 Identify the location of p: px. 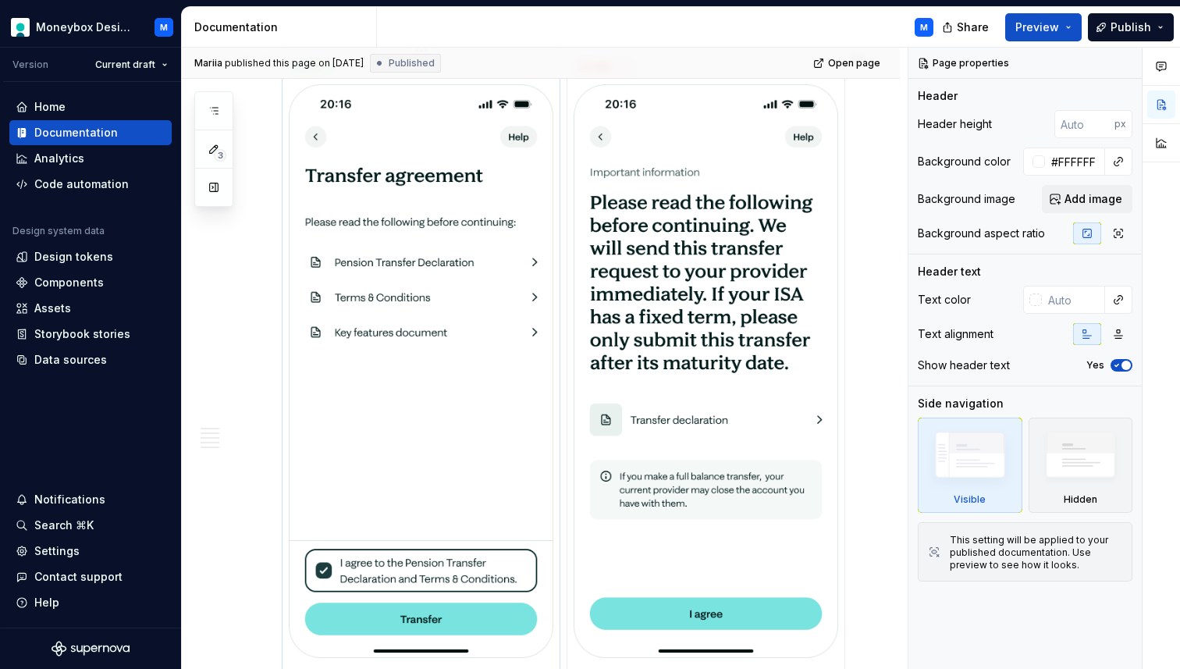
(1120, 124).